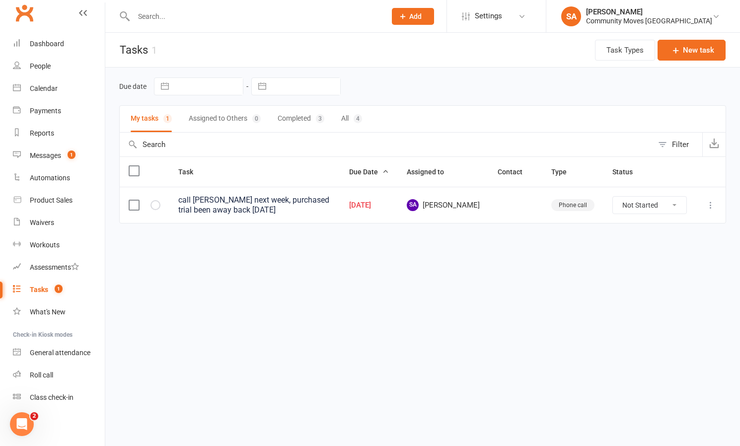 This screenshot has width=740, height=446. Describe the element at coordinates (59, 352) in the screenshot. I see `a: General attendance kiosk mode` at that location.